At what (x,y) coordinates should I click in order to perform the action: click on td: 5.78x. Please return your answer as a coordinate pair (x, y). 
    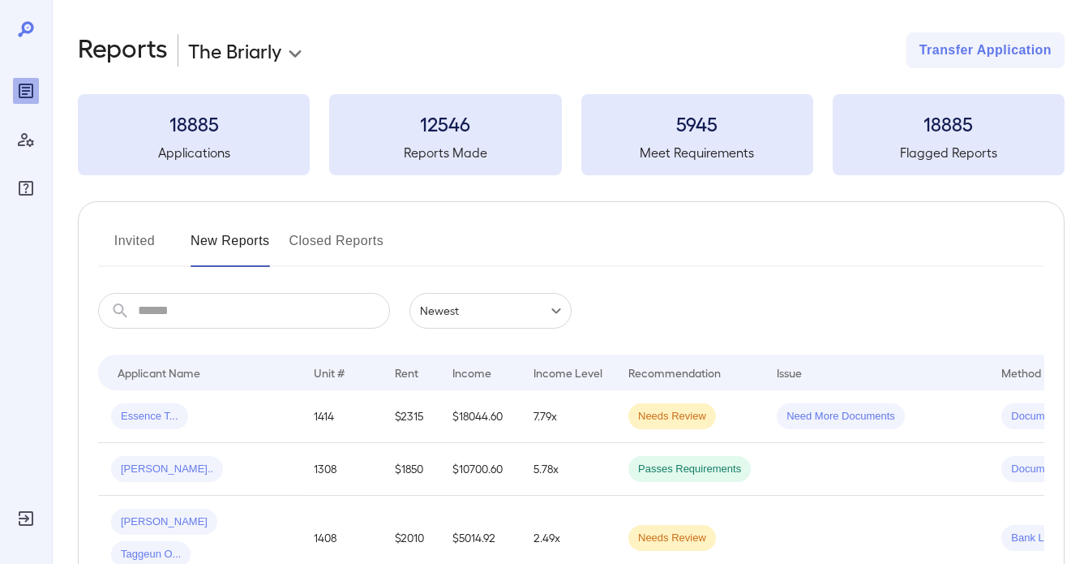
    Looking at the image, I should click on (568, 469).